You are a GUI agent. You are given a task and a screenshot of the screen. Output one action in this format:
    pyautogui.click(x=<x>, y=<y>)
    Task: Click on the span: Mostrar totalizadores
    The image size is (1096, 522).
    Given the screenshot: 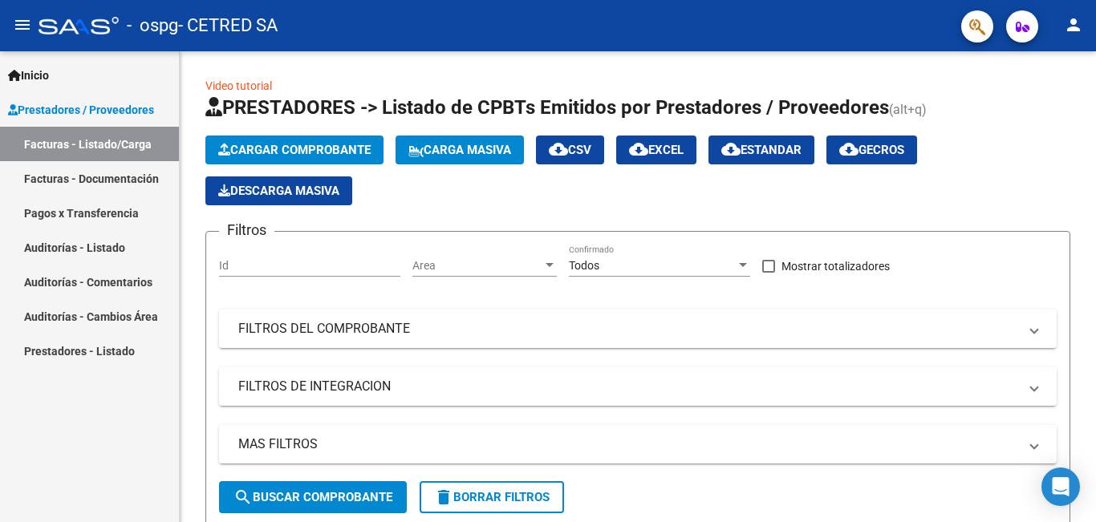 What is the action you would take?
    pyautogui.click(x=835, y=266)
    